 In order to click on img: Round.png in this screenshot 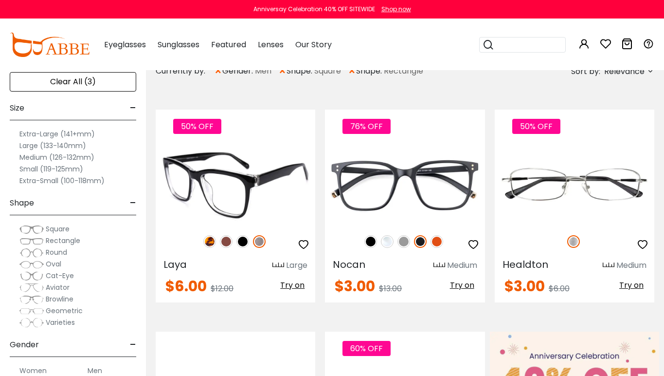, I will do `click(32, 252)`.